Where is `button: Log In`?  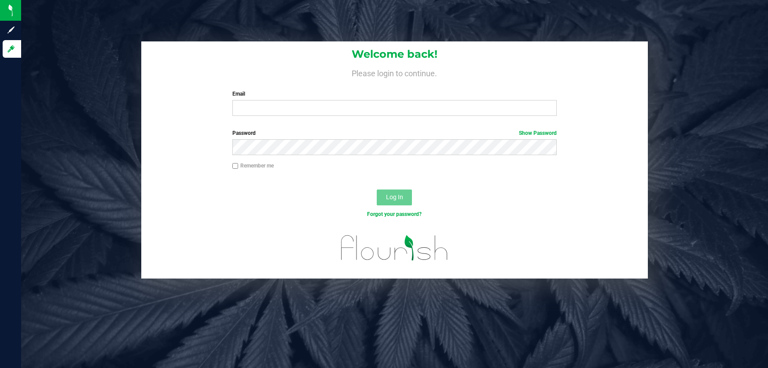
button: Log In is located at coordinates (395, 197).